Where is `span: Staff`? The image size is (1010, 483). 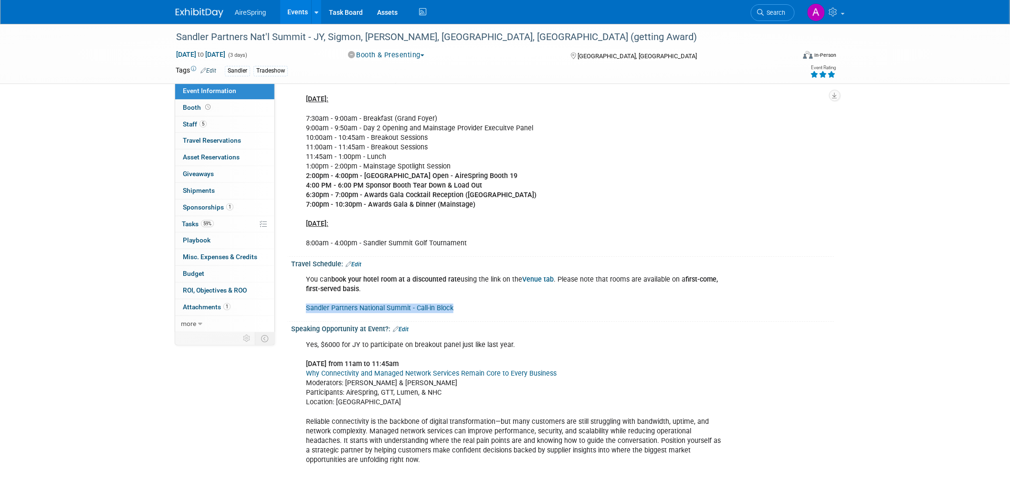 span: Staff is located at coordinates (195, 124).